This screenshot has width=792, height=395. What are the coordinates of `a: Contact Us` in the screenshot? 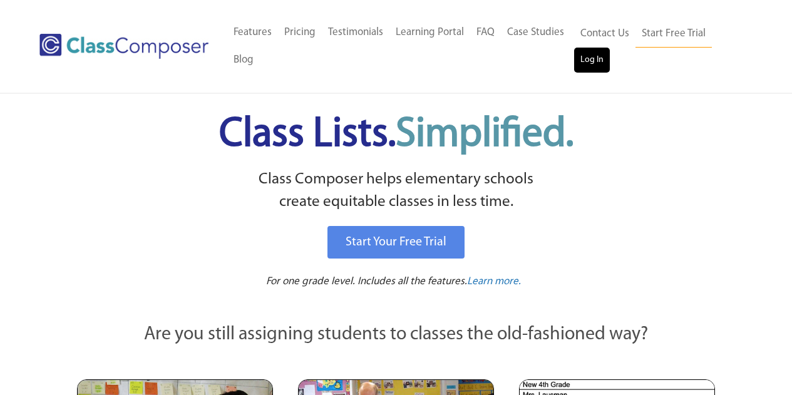 It's located at (605, 34).